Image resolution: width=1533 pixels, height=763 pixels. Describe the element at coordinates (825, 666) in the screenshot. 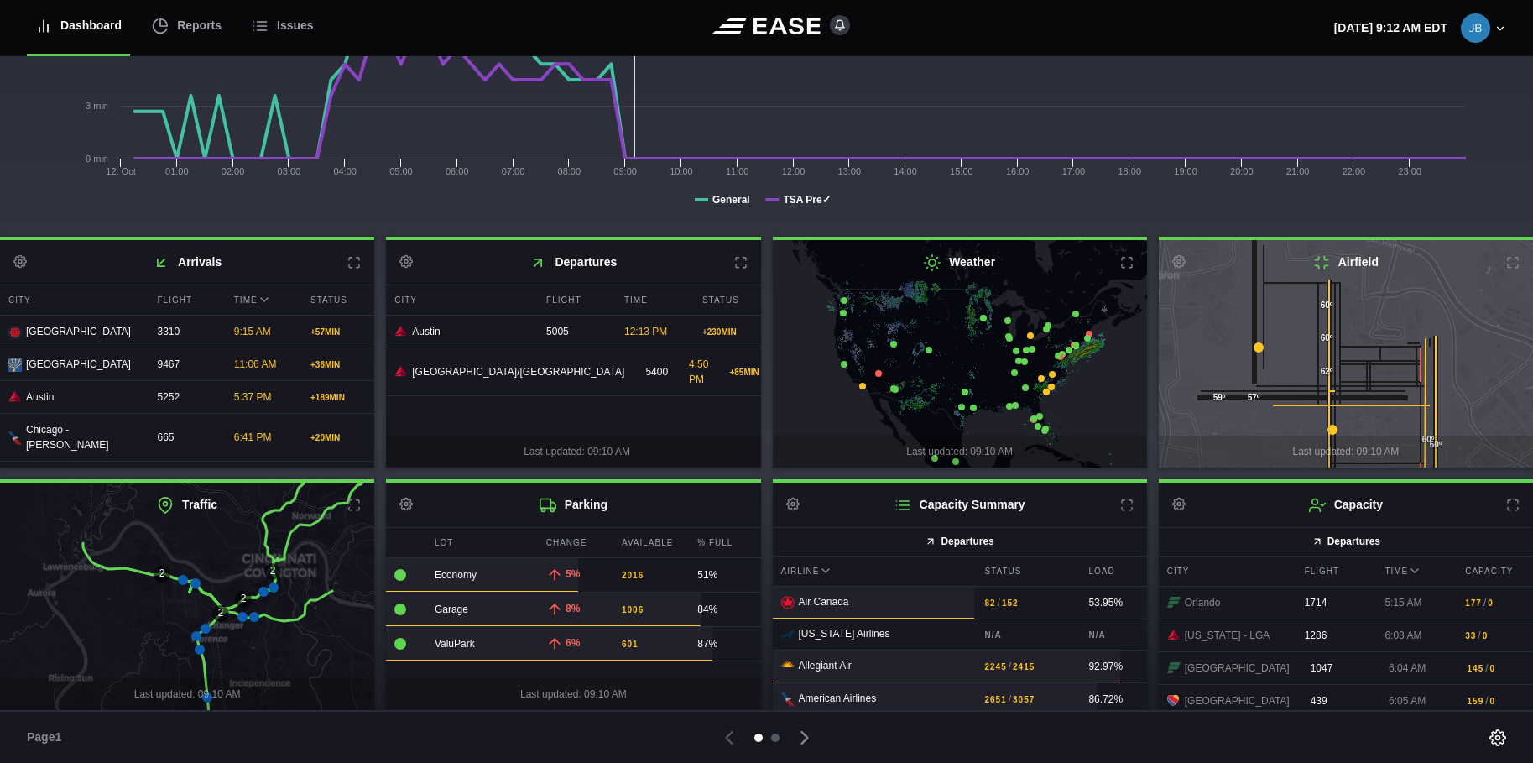

I see `span: Allegiant Air` at that location.